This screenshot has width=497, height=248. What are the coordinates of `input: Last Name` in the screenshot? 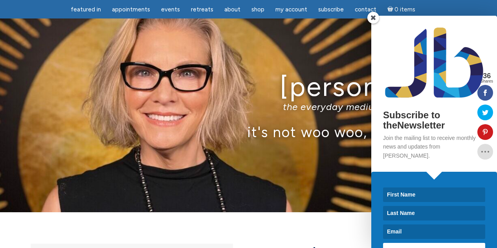 It's located at (434, 213).